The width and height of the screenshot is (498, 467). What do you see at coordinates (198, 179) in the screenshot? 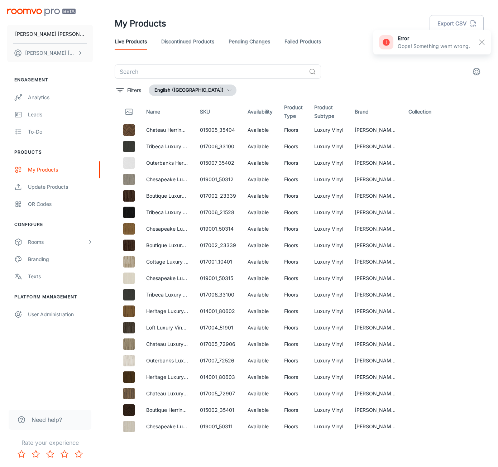
I see `a: Chesapeake Luxury Vinyl Flooring, Dockside` at bounding box center [198, 179].